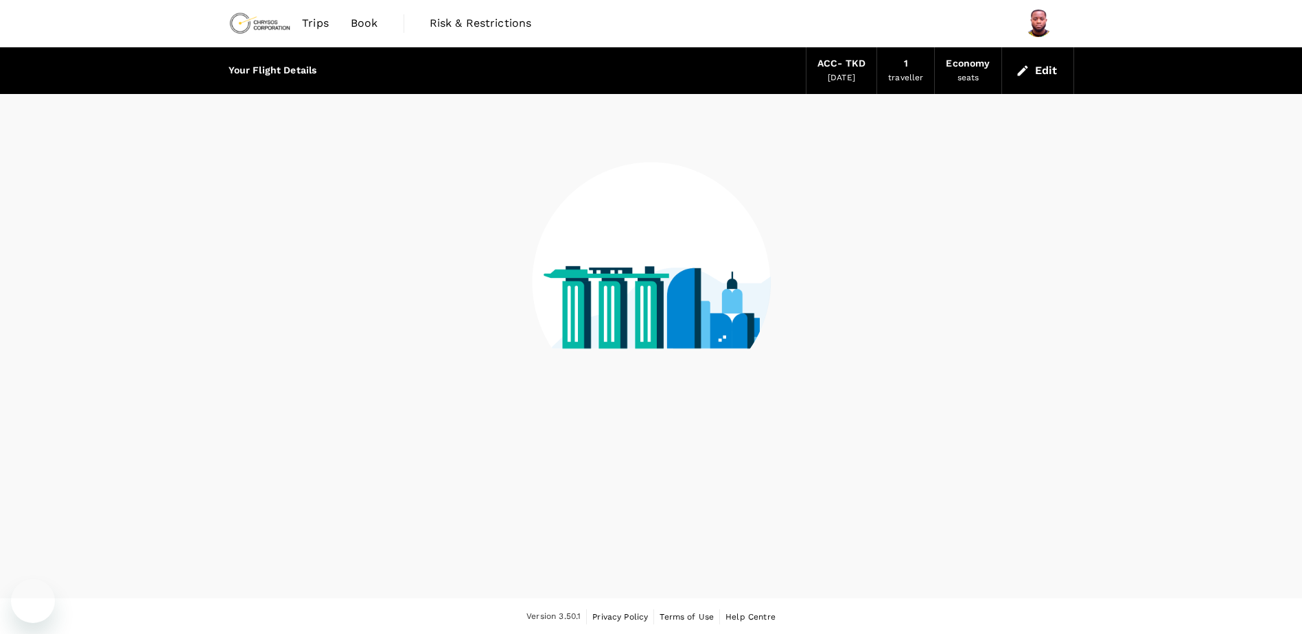 The height and width of the screenshot is (634, 1302). What do you see at coordinates (969, 78) in the screenshot?
I see `div: seats` at bounding box center [969, 78].